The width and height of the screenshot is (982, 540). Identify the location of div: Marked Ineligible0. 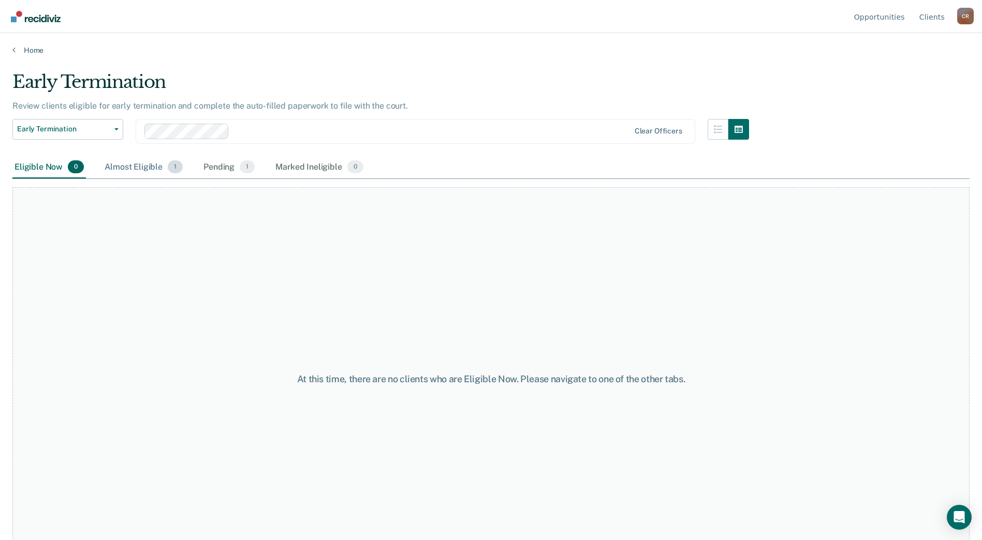
(319, 168).